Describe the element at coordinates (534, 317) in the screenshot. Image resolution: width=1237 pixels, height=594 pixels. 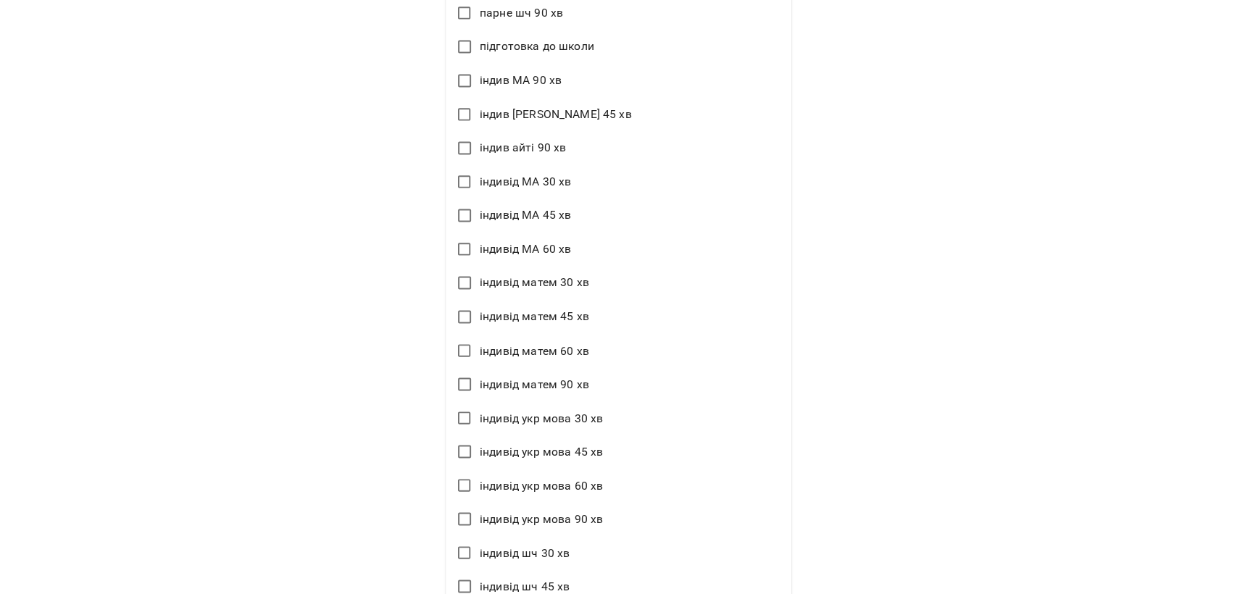
I see `span: індивід матем 45 хв` at that location.